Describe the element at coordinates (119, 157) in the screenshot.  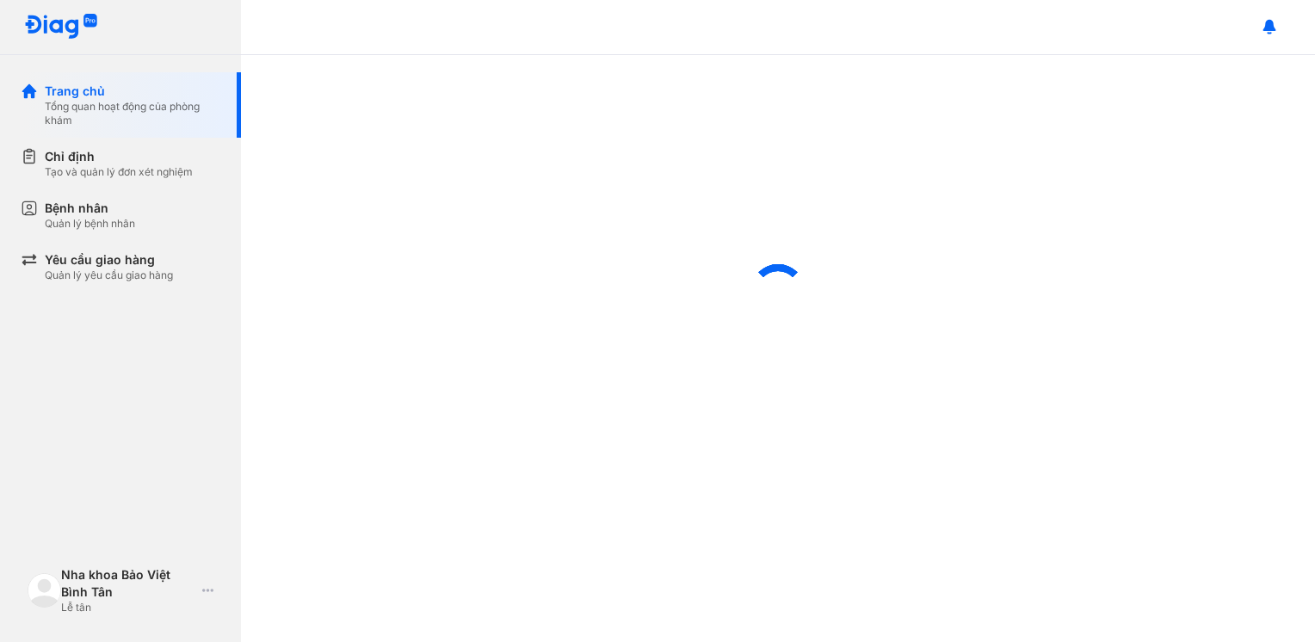
I see `div: Chỉ định` at that location.